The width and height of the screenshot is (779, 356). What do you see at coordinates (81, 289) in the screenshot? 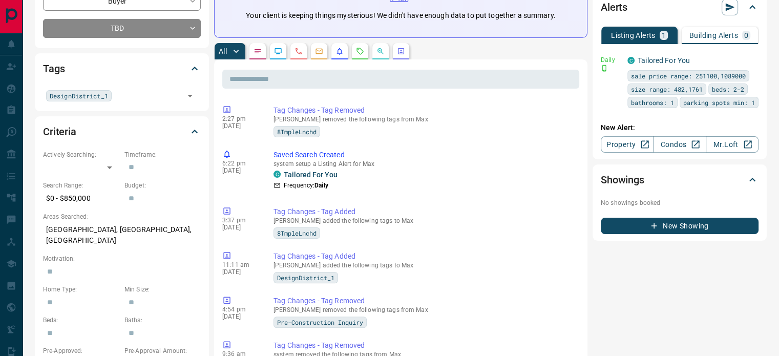
I see `p: Home Type:` at bounding box center [81, 289].